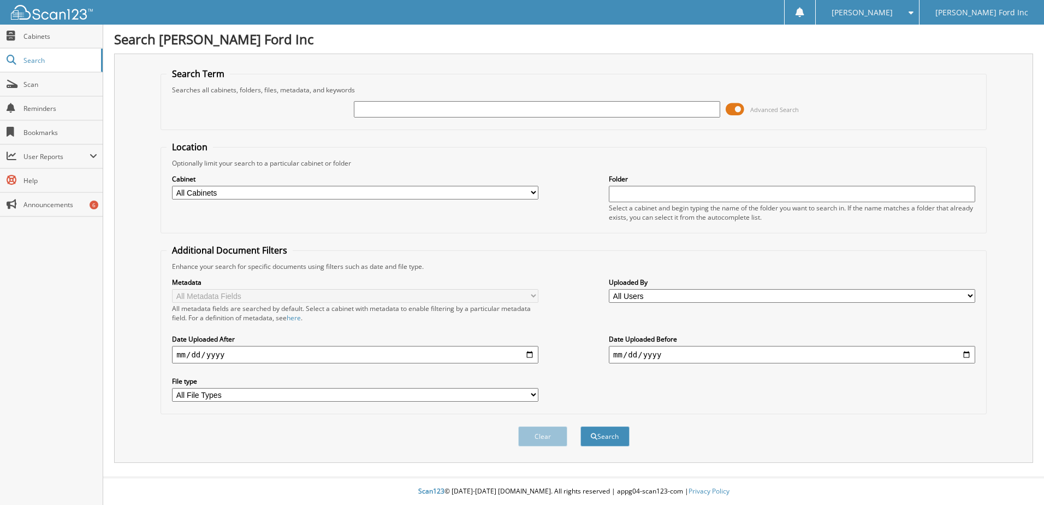  I want to click on span: Search, so click(60, 60).